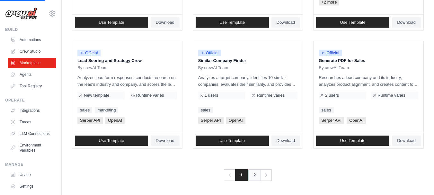 The image size is (434, 195). Describe the element at coordinates (248, 61) in the screenshot. I see `p: Similar Company Finder` at that location.